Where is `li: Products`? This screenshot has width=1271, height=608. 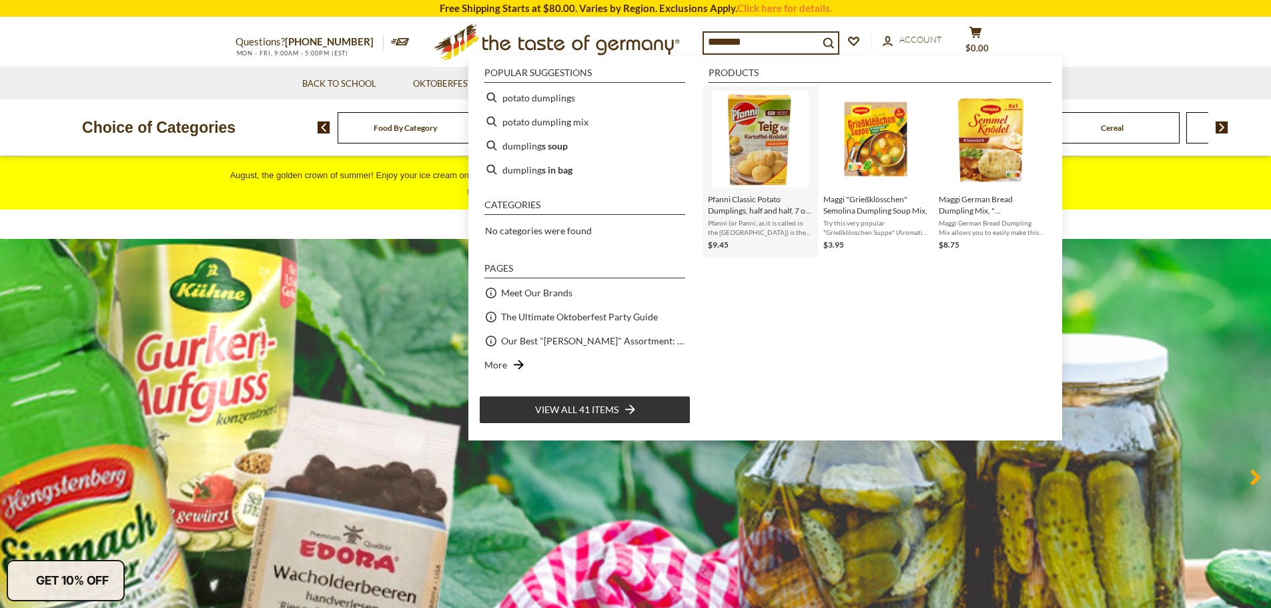
li: Products is located at coordinates (880, 75).